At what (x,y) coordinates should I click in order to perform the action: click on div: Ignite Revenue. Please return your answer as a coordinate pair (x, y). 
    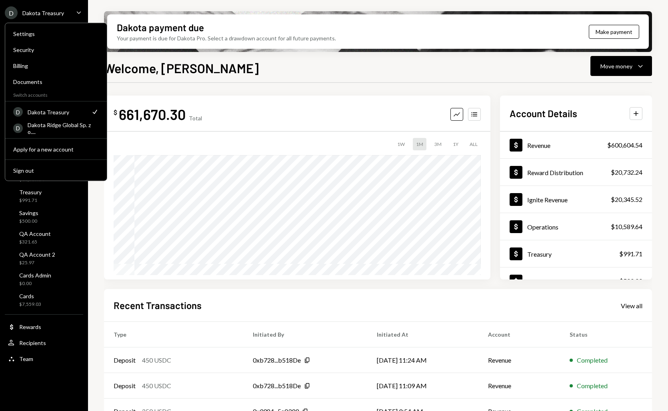
    Looking at the image, I should click on (547, 200).